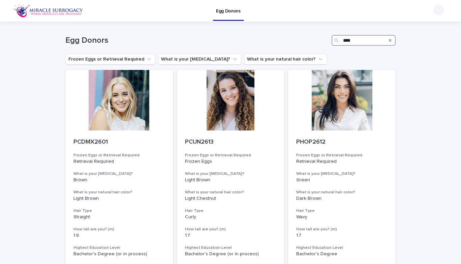  Describe the element at coordinates (230, 142) in the screenshot. I see `p: PCUN2613` at that location.